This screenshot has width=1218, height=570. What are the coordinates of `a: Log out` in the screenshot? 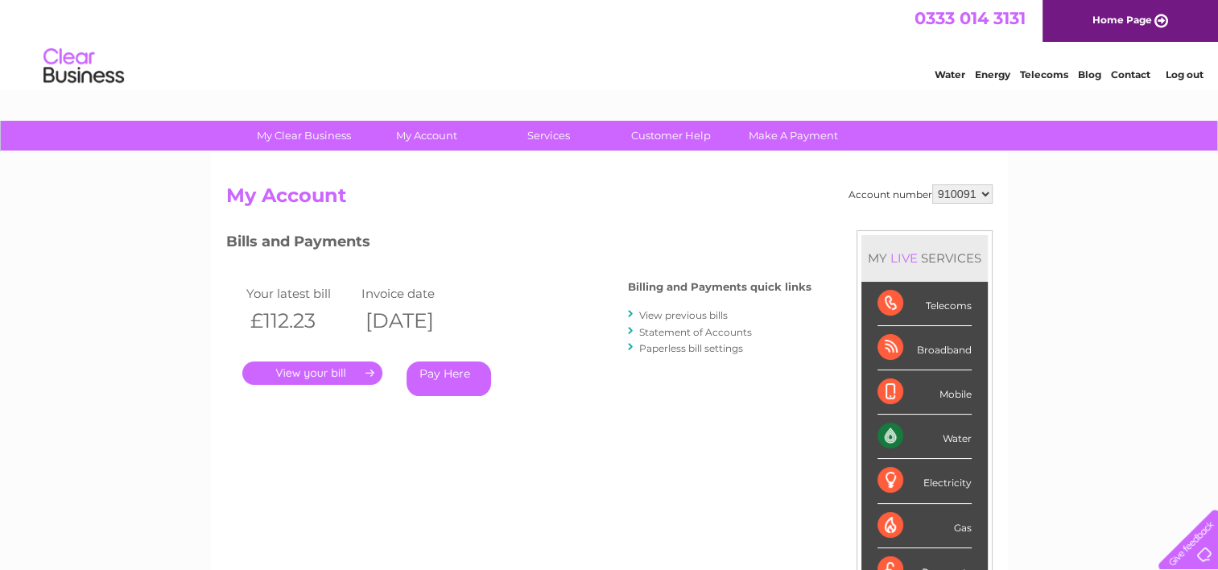 It's located at (1183, 74).